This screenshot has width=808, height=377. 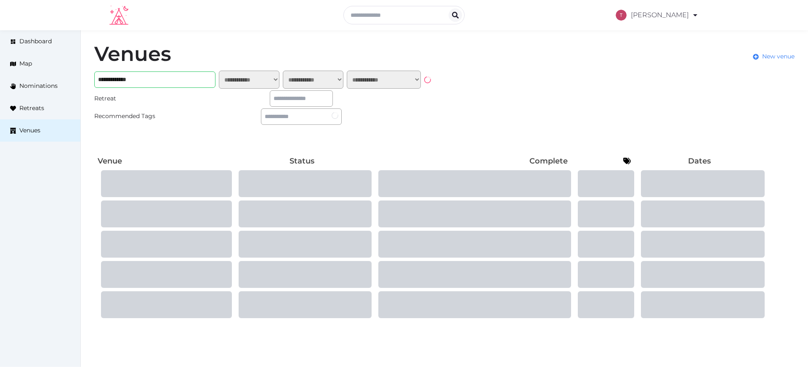 What do you see at coordinates (38, 86) in the screenshot?
I see `span: Nominations` at bounding box center [38, 86].